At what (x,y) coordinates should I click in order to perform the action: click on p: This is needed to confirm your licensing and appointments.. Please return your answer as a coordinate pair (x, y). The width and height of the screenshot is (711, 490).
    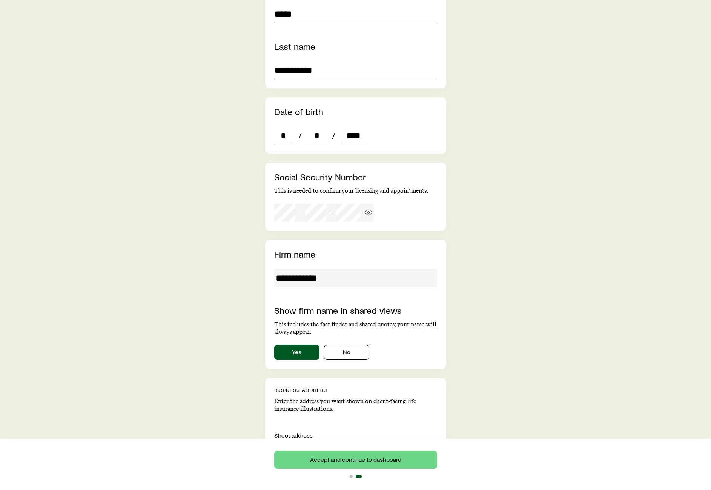
    Looking at the image, I should click on (356, 191).